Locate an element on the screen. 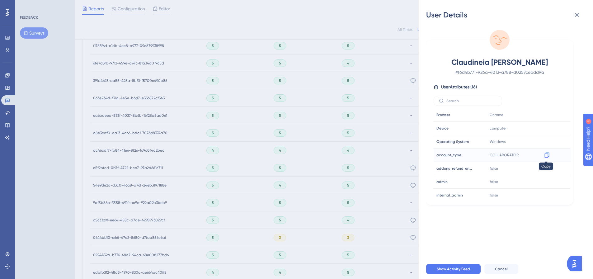  span: addons_refund_enabled is located at coordinates (455, 169).